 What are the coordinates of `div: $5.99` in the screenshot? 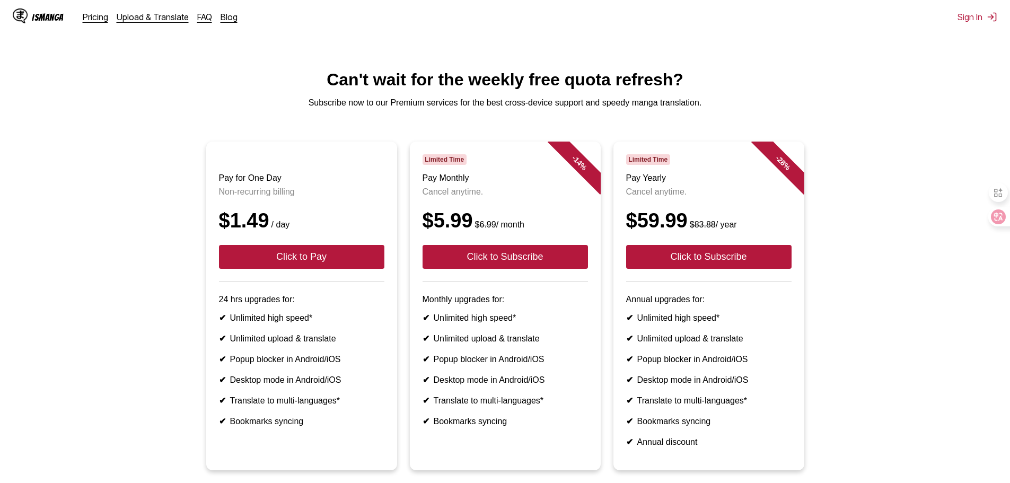 It's located at (505, 221).